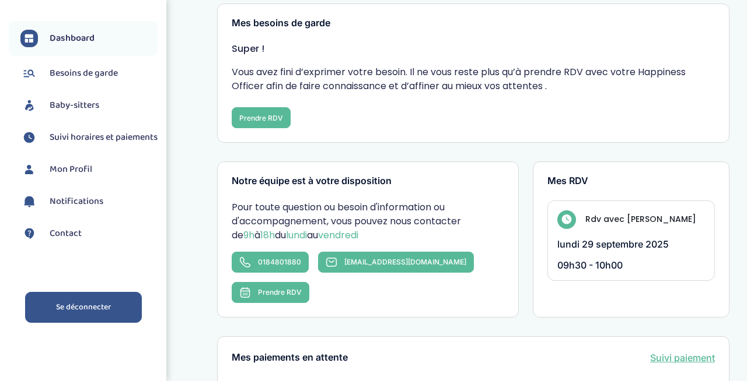 The width and height of the screenshot is (747, 381). I want to click on a: Se déconnecter, so click(83, 307).